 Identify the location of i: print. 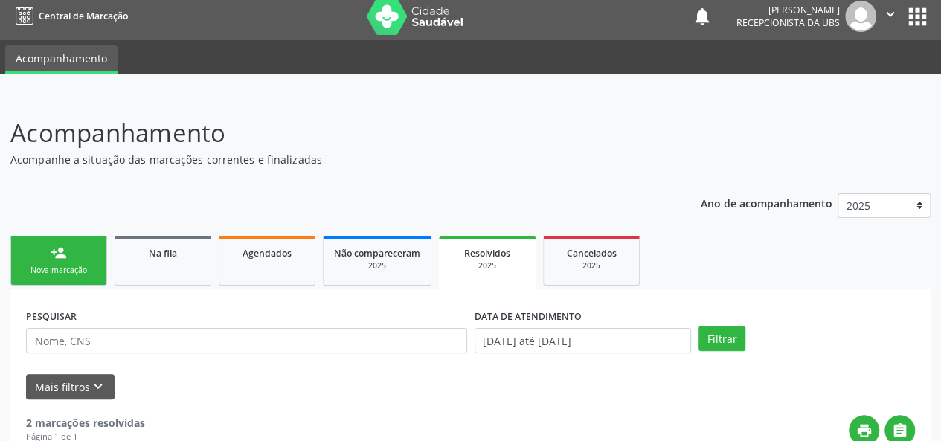
(864, 431).